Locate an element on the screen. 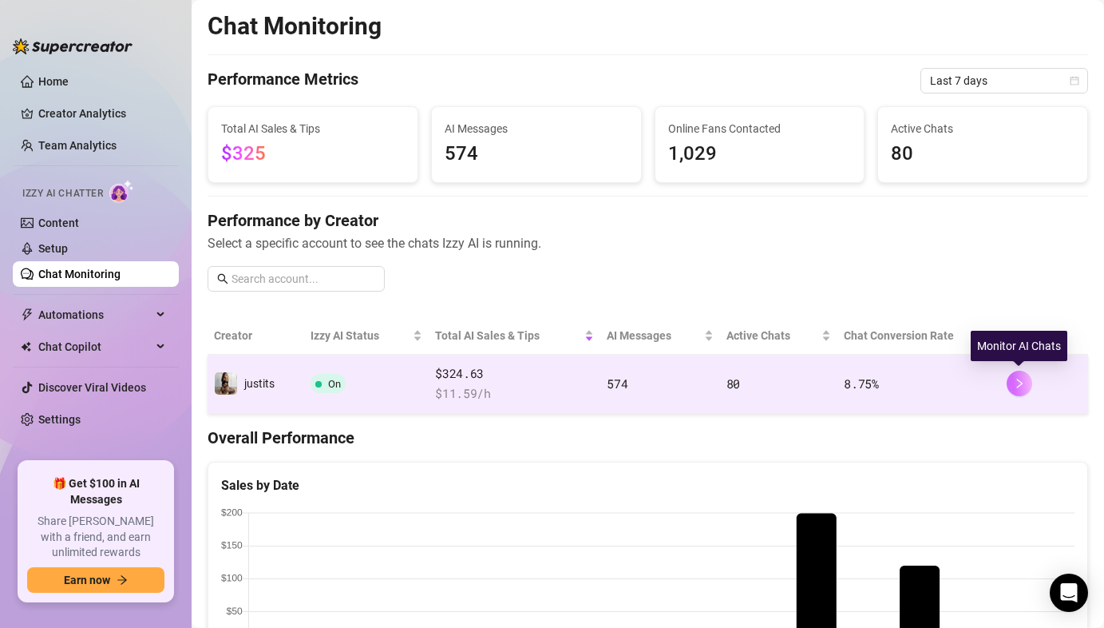 This screenshot has height=628, width=1104. th: Izzy AI Status is located at coordinates (367, 335).